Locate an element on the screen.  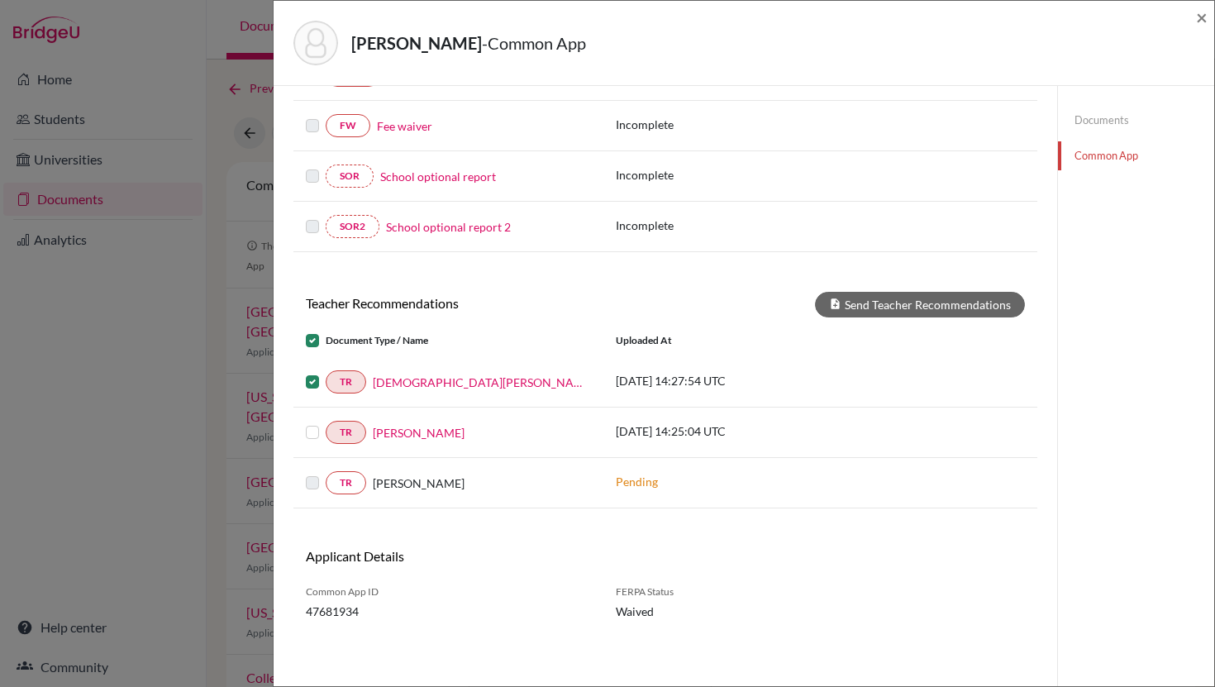
span: Waived is located at coordinates (696, 611).